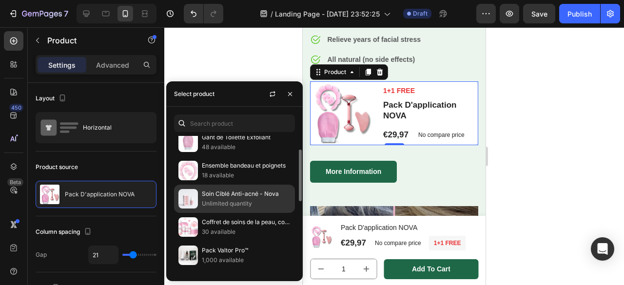  Describe the element at coordinates (128, 242) in the screenshot. I see `div: Add to cart` at that location.